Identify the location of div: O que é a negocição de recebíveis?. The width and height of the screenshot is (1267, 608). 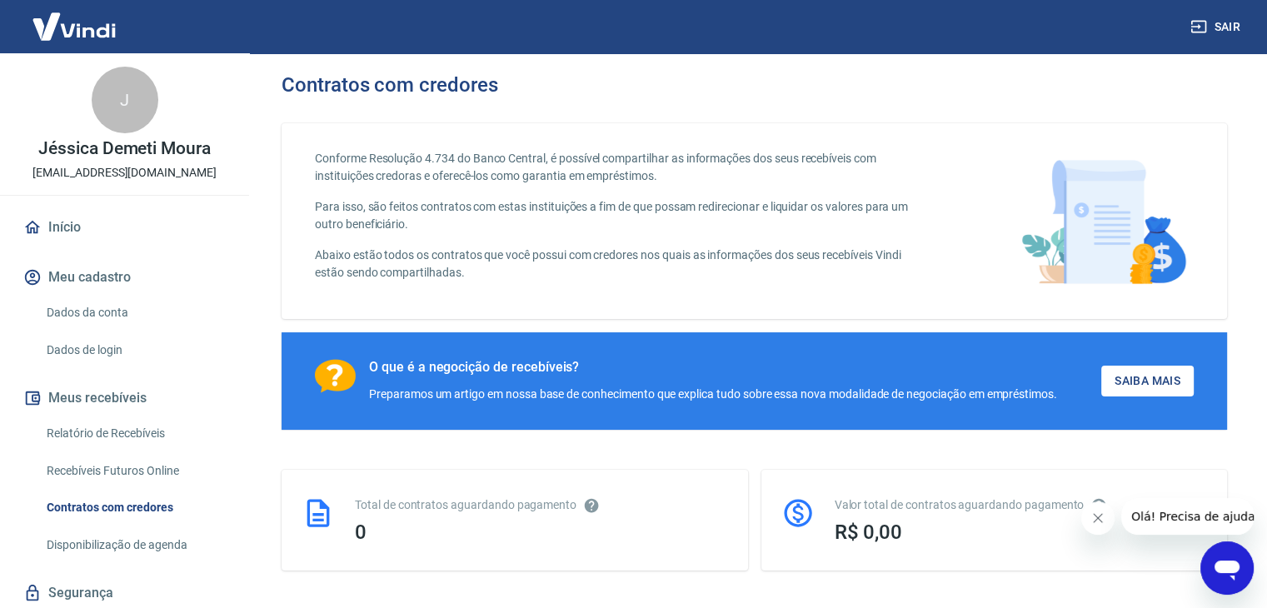
(713, 367).